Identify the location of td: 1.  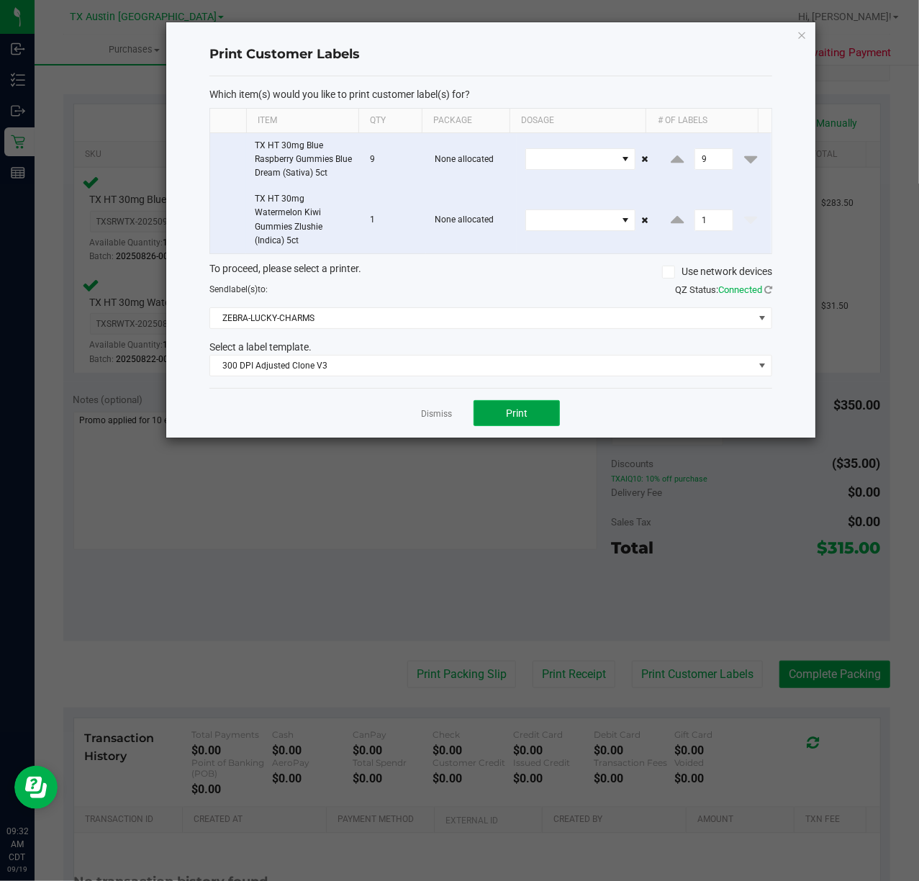
(394, 220).